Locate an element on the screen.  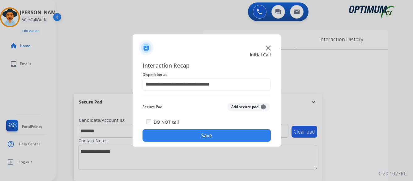
span: Secure Pad is located at coordinates (152, 107).